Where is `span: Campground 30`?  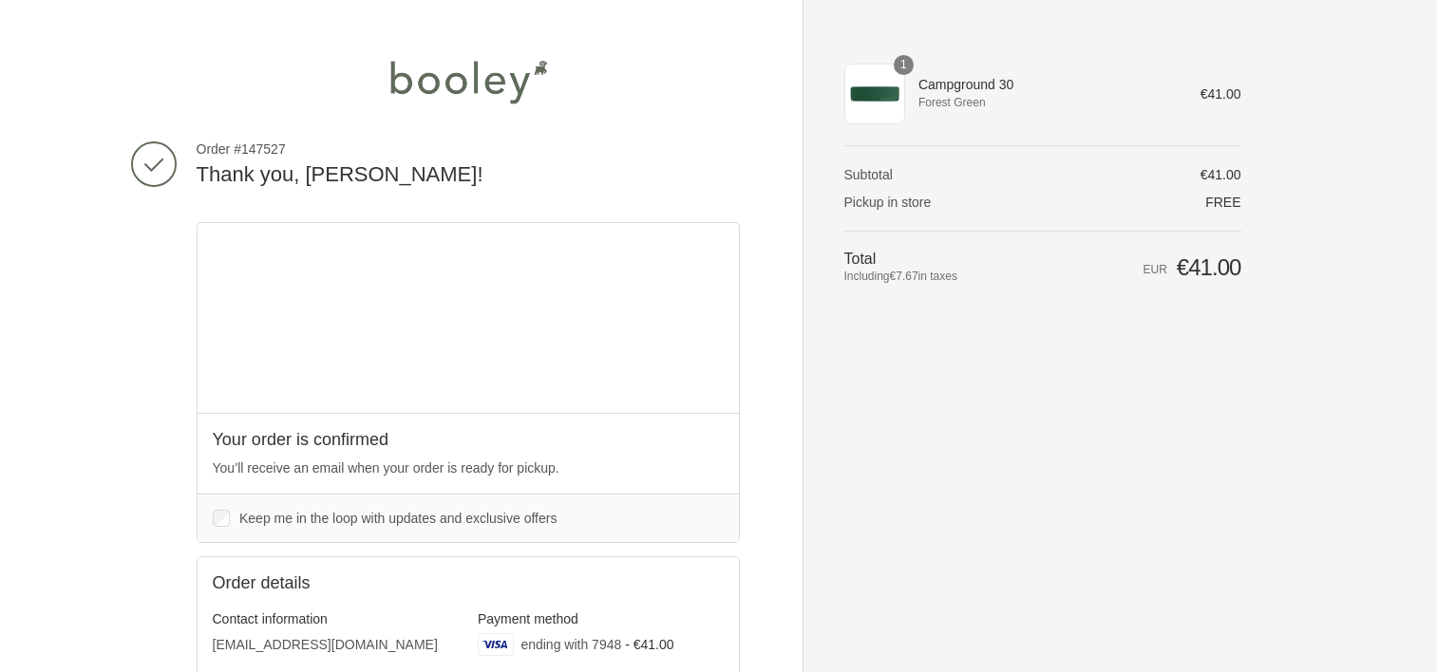 span: Campground 30 is located at coordinates (1046, 85).